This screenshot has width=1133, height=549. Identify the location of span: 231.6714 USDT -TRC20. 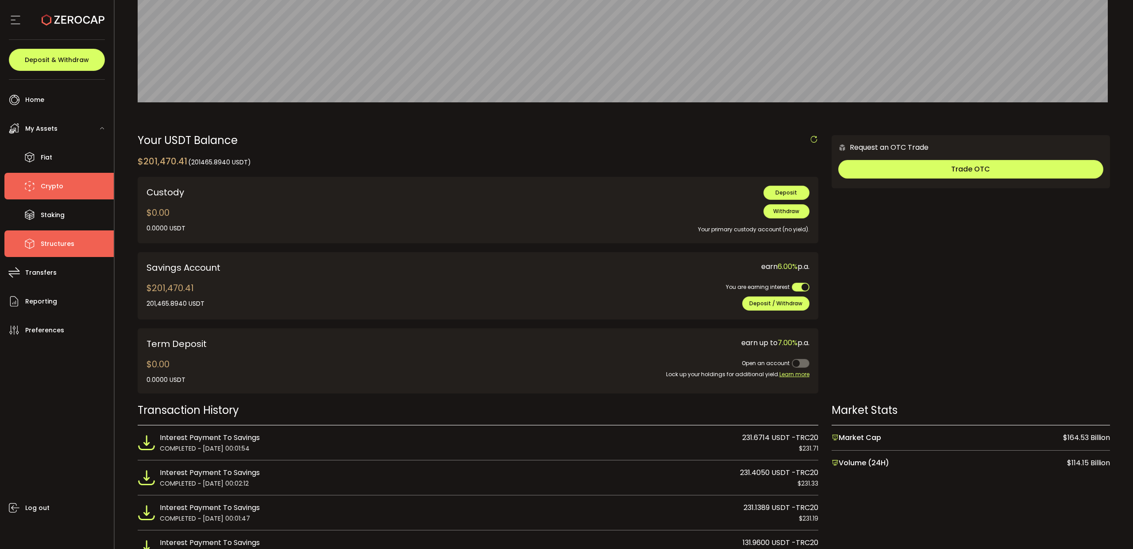
(781, 437).